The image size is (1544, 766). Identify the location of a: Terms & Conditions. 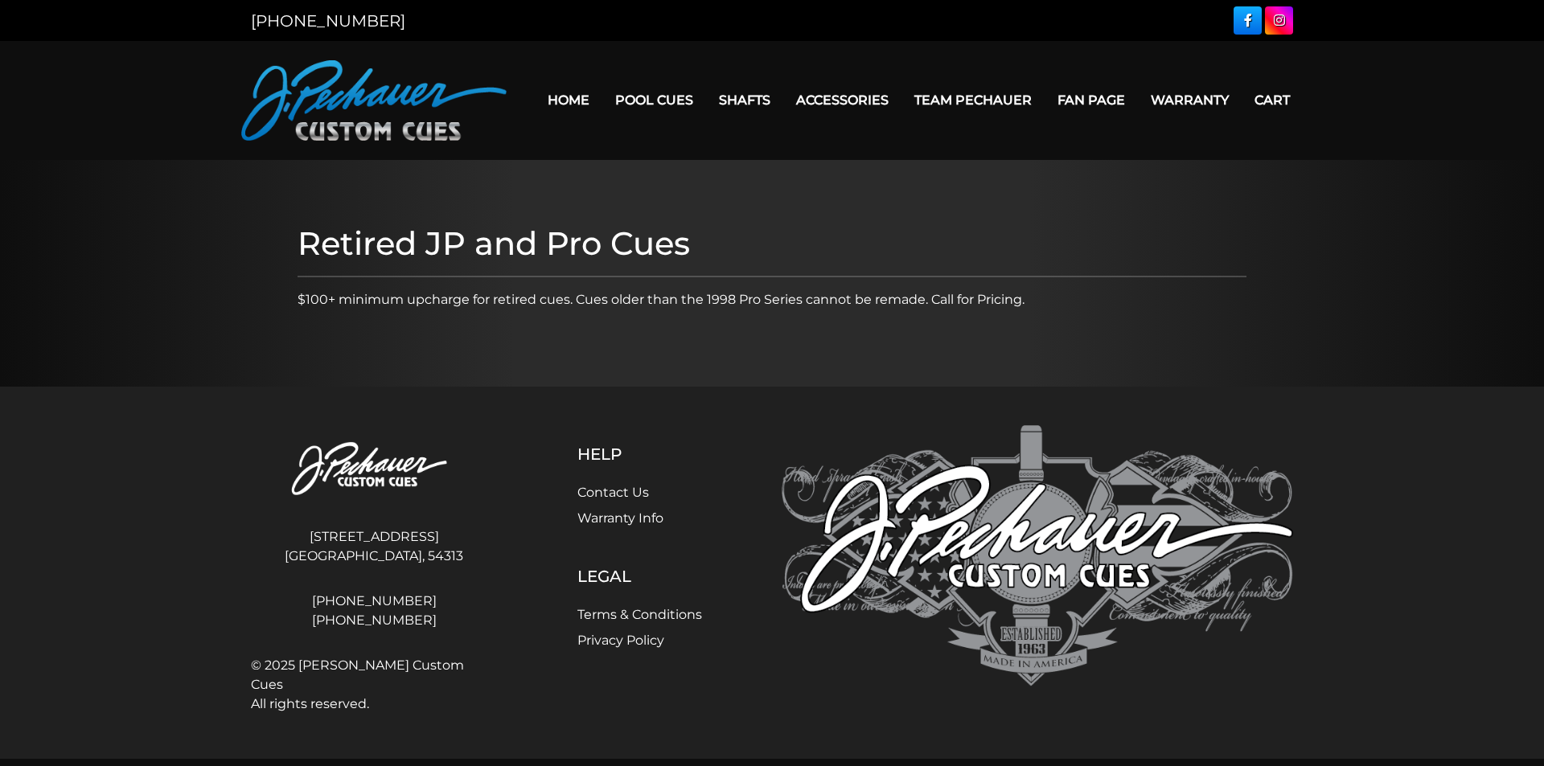
(639, 614).